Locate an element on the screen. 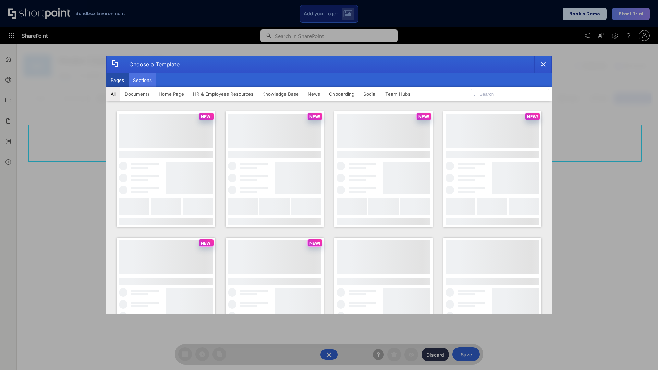 The width and height of the screenshot is (658, 370). input: Search is located at coordinates (510, 94).